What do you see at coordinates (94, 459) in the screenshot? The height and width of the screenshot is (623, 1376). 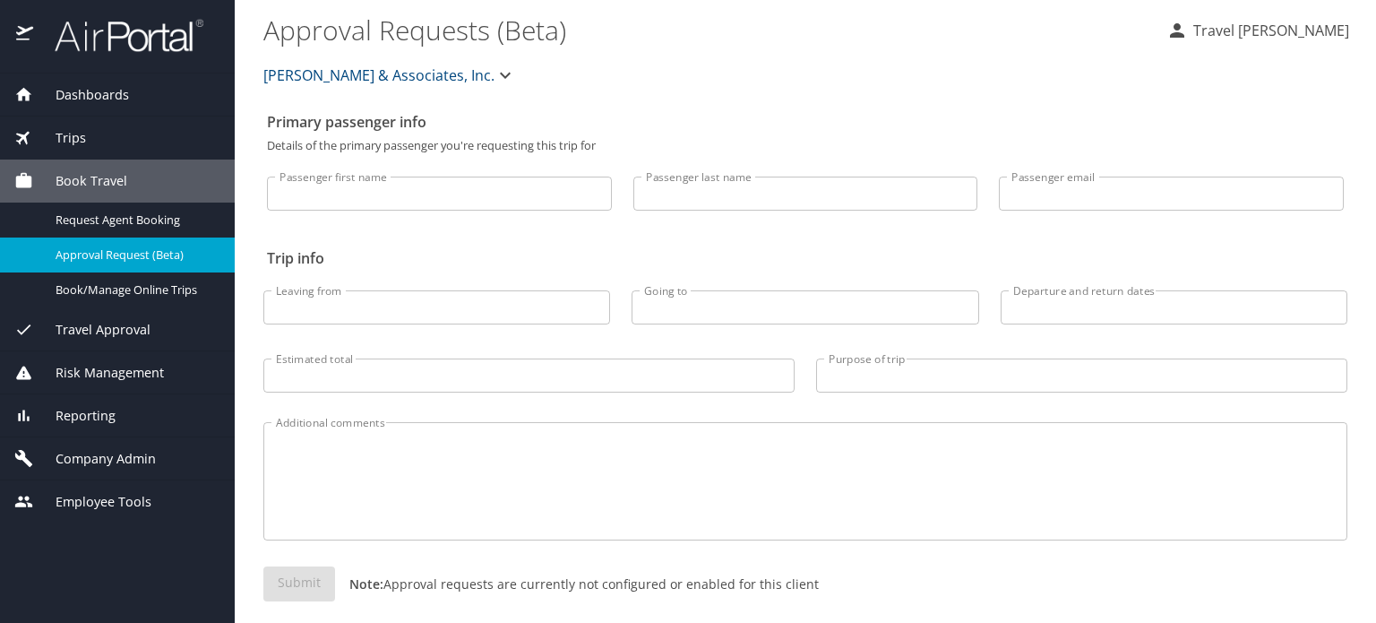 I see `span: Company Admin` at bounding box center [94, 459].